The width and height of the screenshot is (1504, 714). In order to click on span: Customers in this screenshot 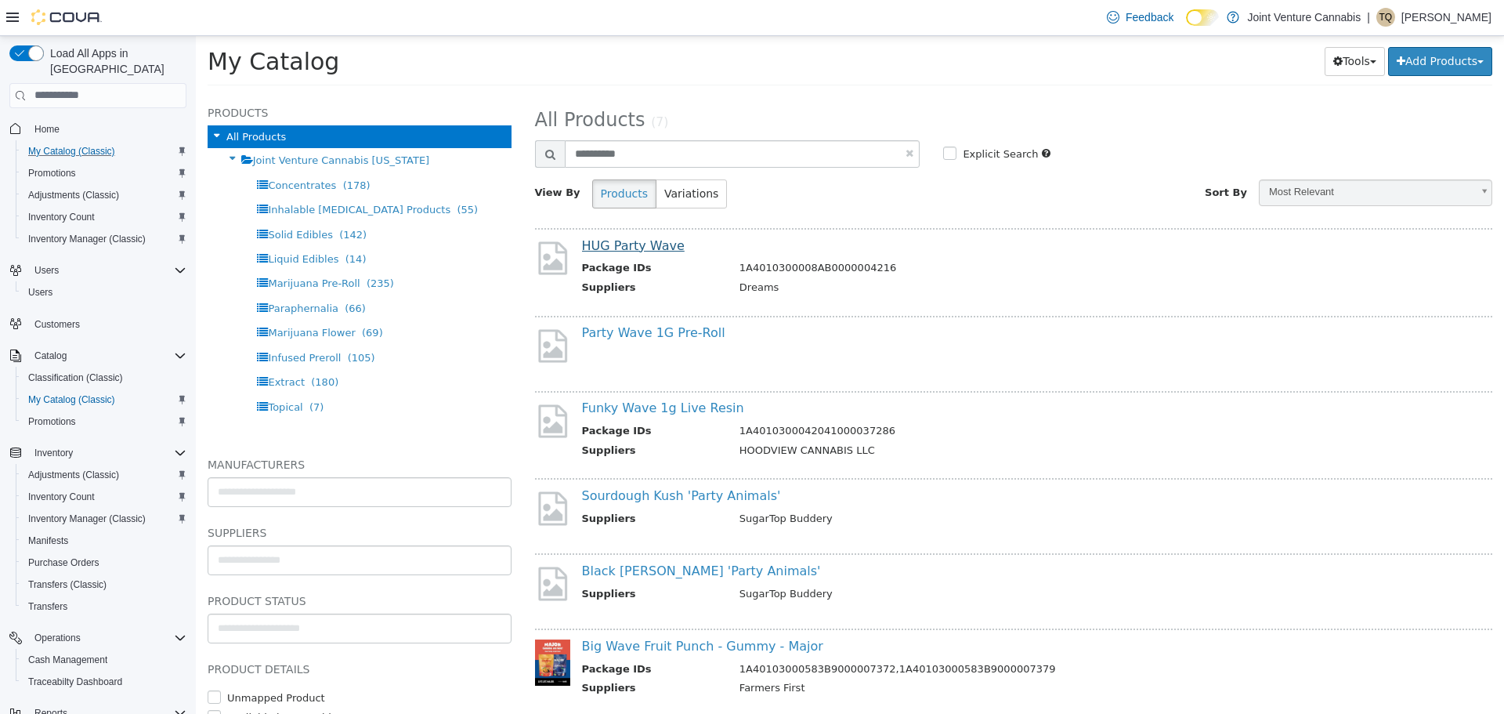, I will do `click(57, 324)`.